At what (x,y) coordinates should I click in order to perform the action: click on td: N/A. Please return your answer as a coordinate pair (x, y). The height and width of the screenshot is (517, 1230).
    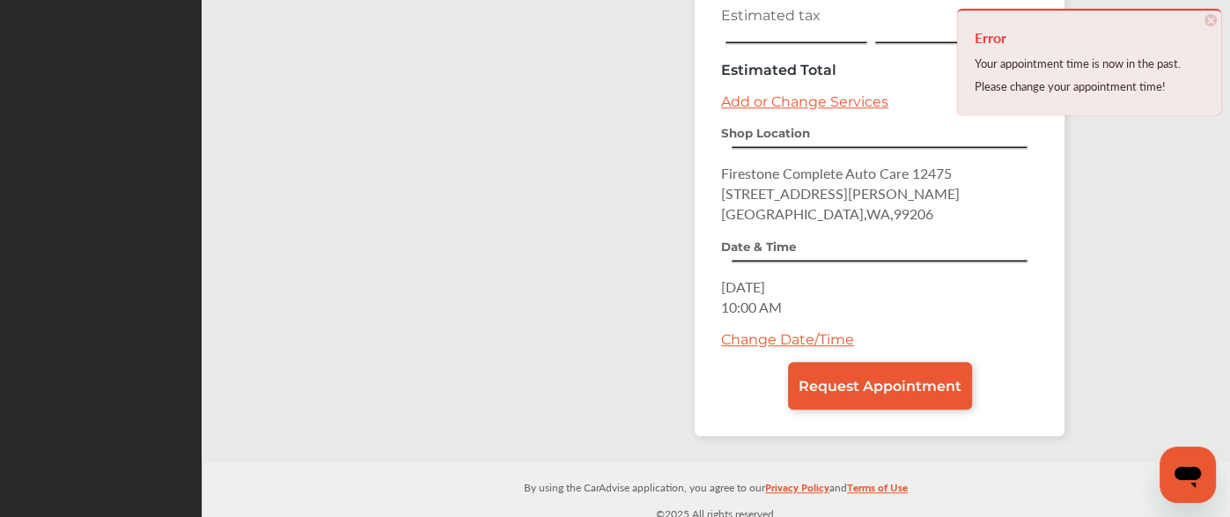
    Looking at the image, I should click on (937, 70).